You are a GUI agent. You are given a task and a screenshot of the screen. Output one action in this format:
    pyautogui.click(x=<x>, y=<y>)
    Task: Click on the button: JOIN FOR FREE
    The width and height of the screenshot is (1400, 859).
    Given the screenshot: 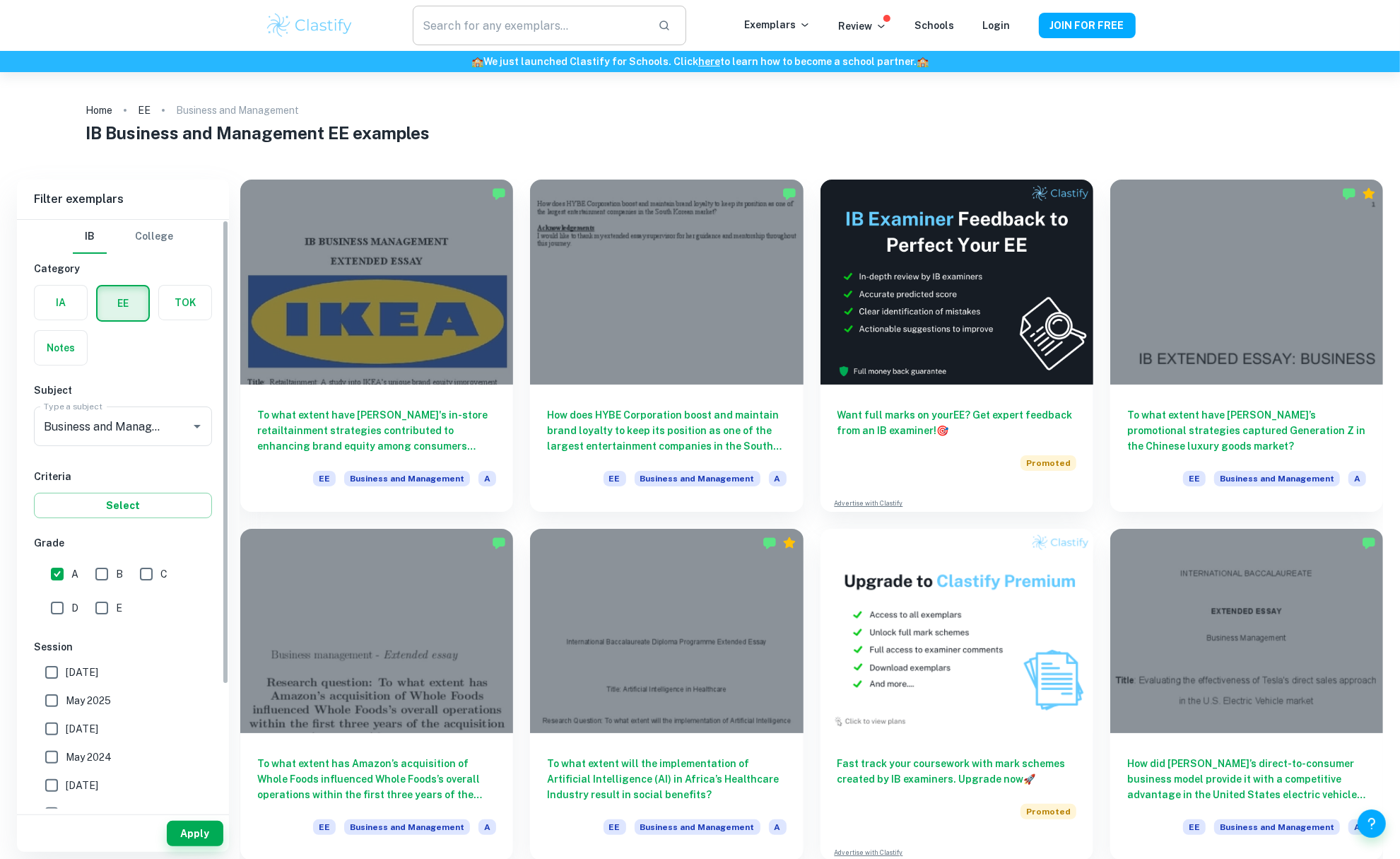 What is the action you would take?
    pyautogui.click(x=1086, y=26)
    